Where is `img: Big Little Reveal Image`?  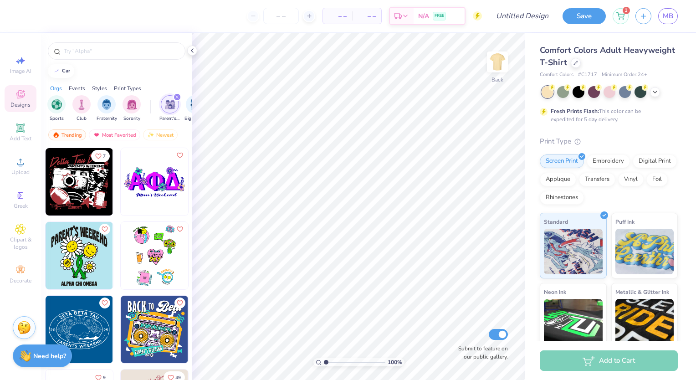
img: Big Little Reveal Image is located at coordinates (195, 104).